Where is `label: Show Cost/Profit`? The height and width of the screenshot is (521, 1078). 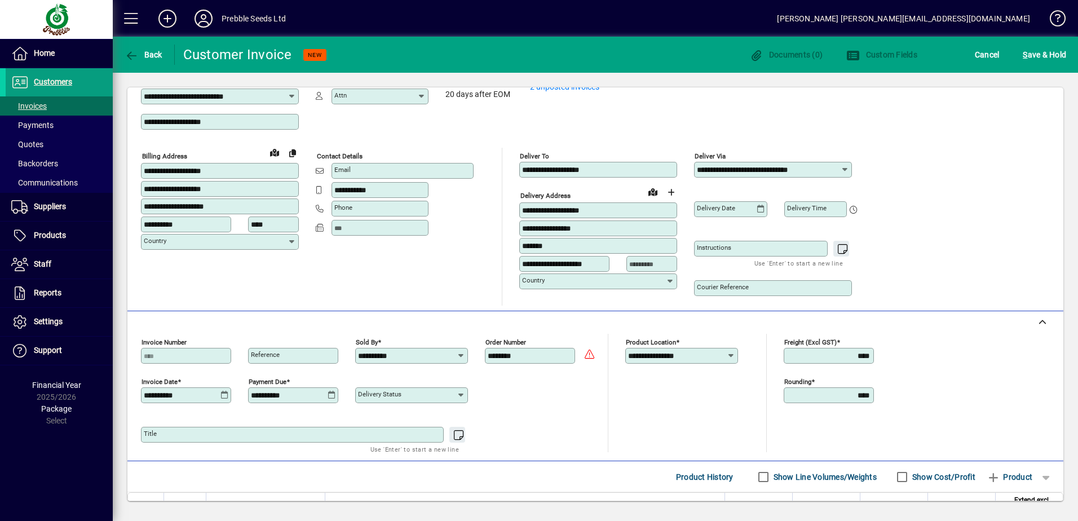
label: Show Cost/Profit is located at coordinates (943, 477).